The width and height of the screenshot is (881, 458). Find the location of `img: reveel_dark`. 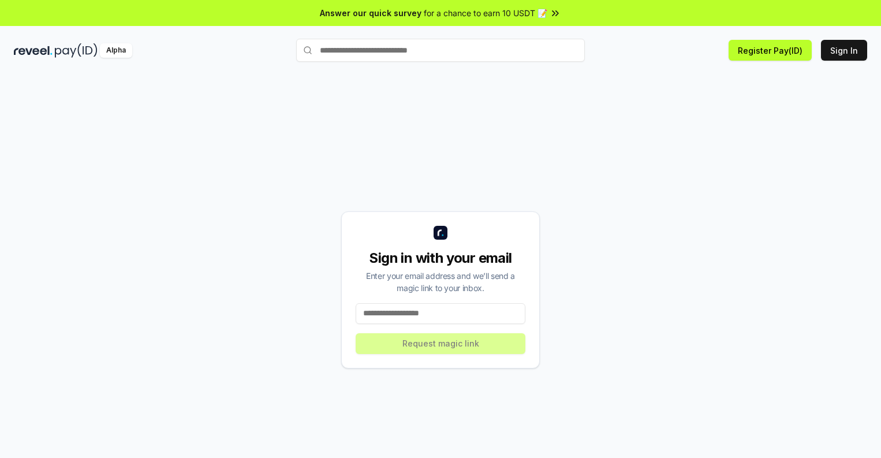

img: reveel_dark is located at coordinates (33, 50).